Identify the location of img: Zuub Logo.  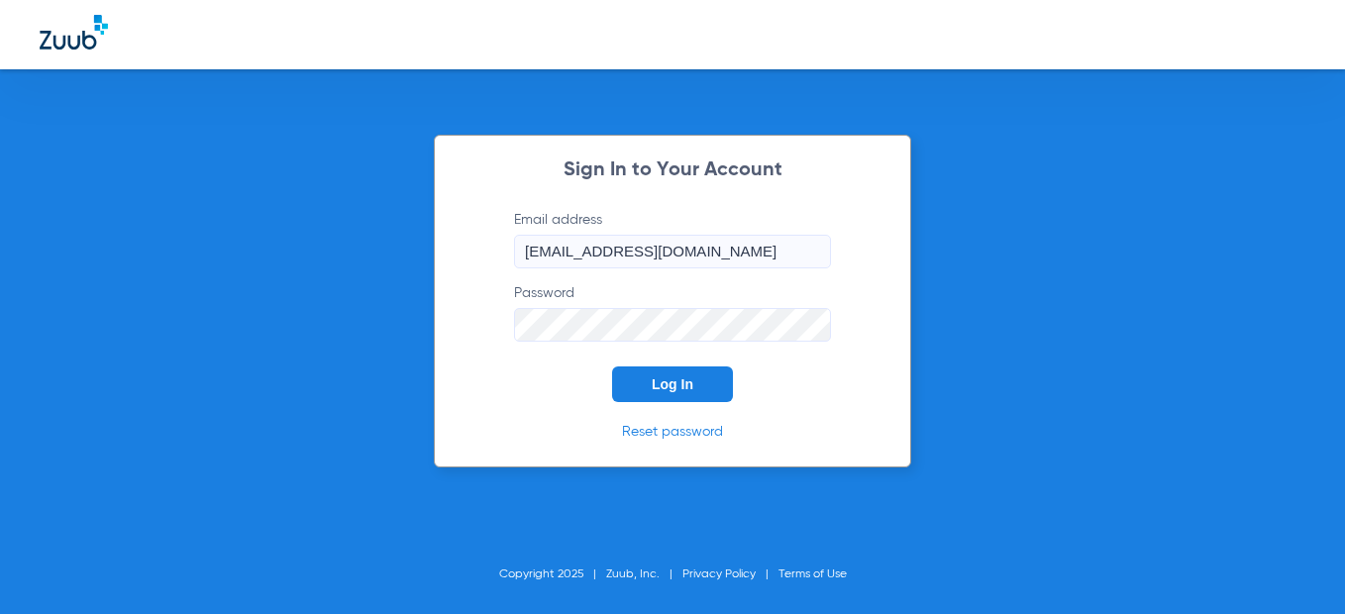
(73, 32).